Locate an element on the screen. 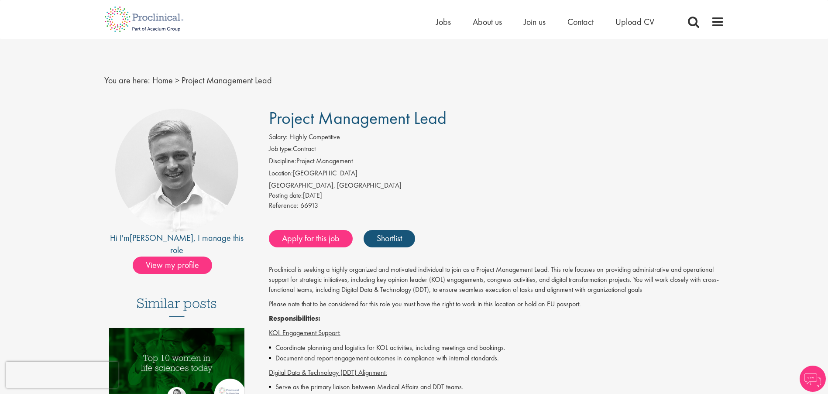  li: Serve as the primary liaison between Medical Affairs and DDT teams. is located at coordinates (496, 387).